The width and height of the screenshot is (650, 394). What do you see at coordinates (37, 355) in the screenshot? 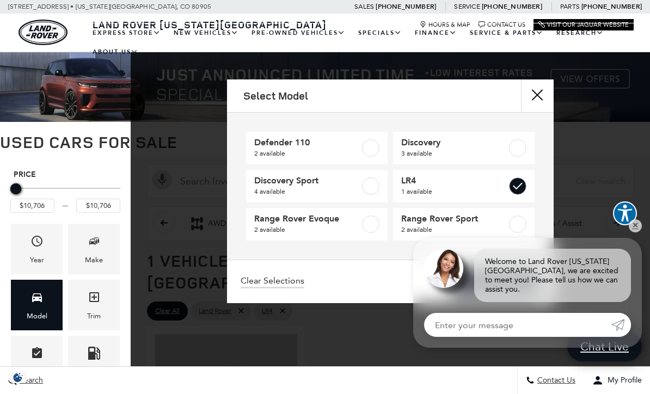
I see `span: Features` at bounding box center [37, 355].